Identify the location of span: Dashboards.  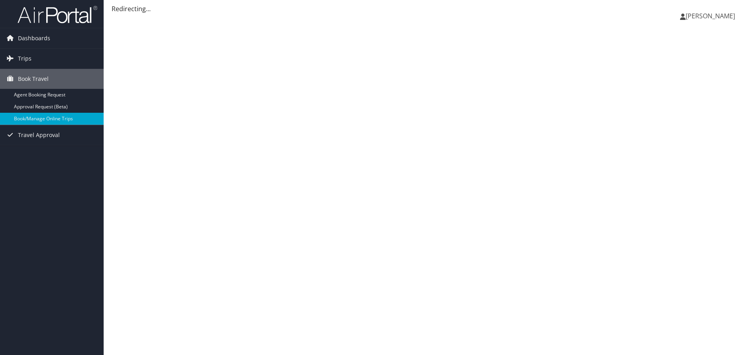
(34, 38).